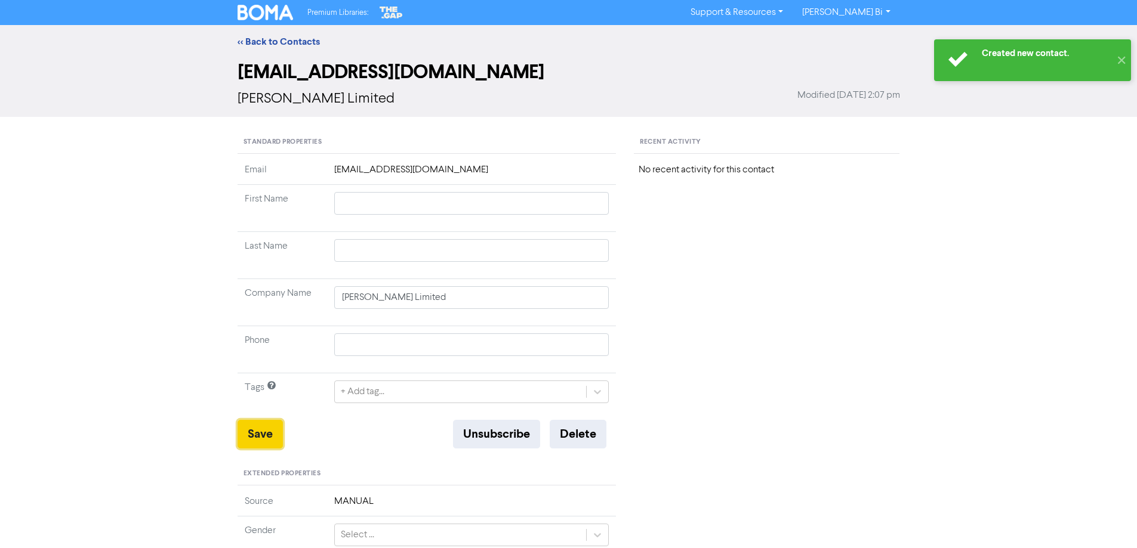 The image size is (1137, 548). Describe the element at coordinates (427, 143) in the screenshot. I see `div: Standard Properties` at that location.